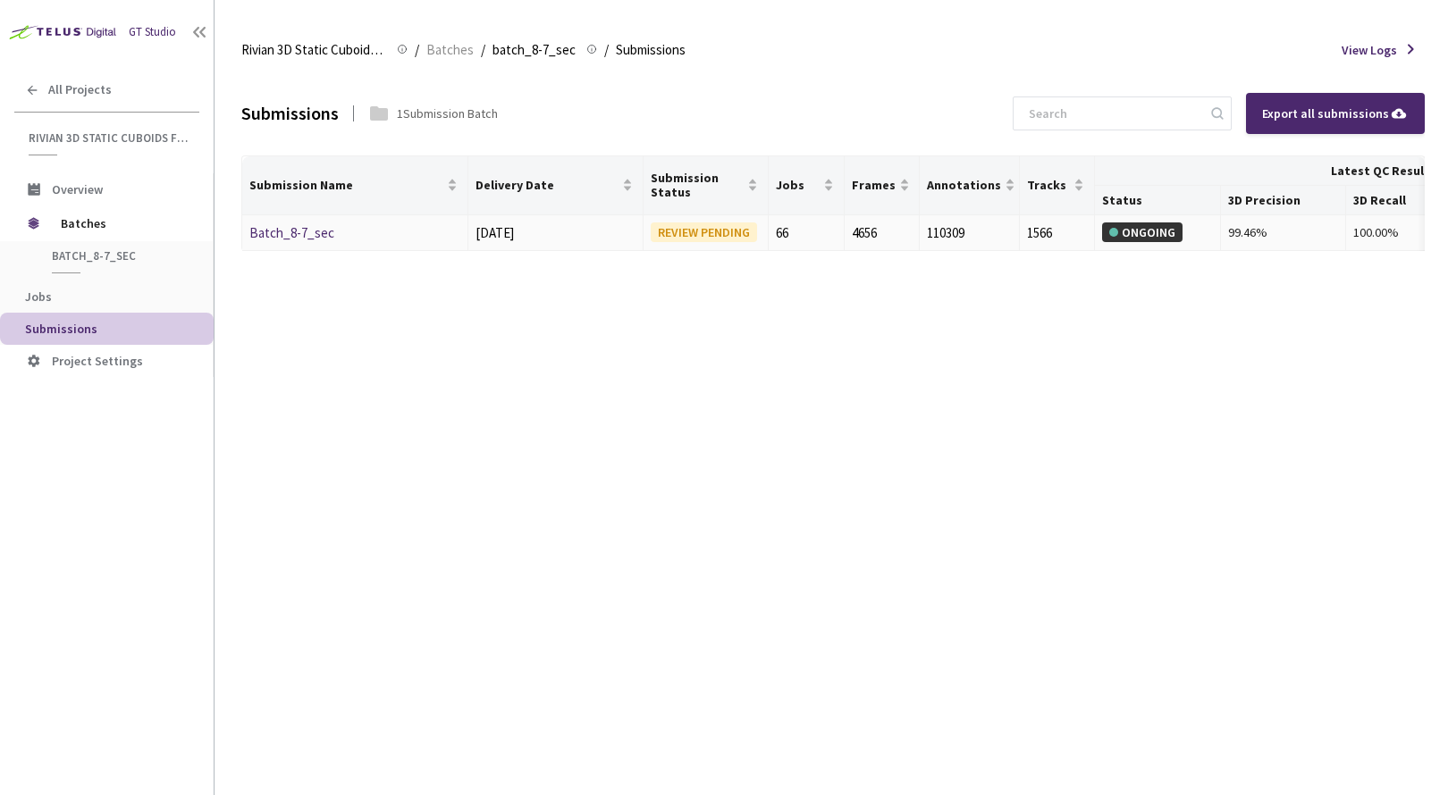  What do you see at coordinates (963, 185) in the screenshot?
I see `span: Annotations` at bounding box center [963, 185].